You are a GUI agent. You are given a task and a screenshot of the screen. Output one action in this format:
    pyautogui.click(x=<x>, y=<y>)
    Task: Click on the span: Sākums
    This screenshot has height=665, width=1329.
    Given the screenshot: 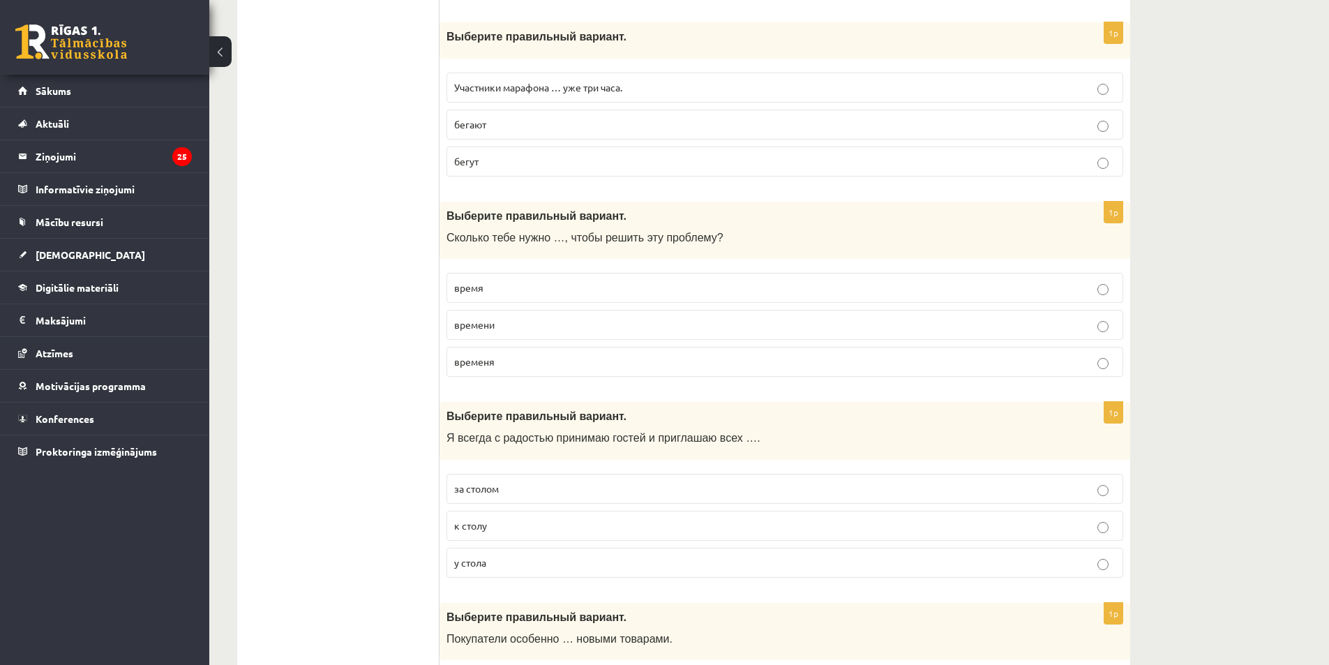 What is the action you would take?
    pyautogui.click(x=53, y=91)
    